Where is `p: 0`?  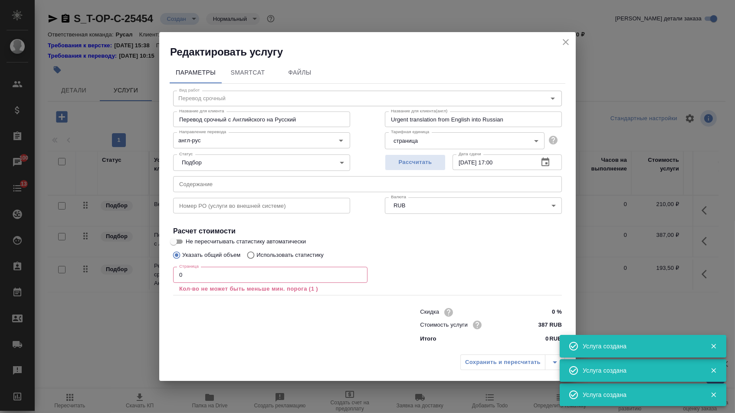 p: 0 is located at coordinates (547, 339).